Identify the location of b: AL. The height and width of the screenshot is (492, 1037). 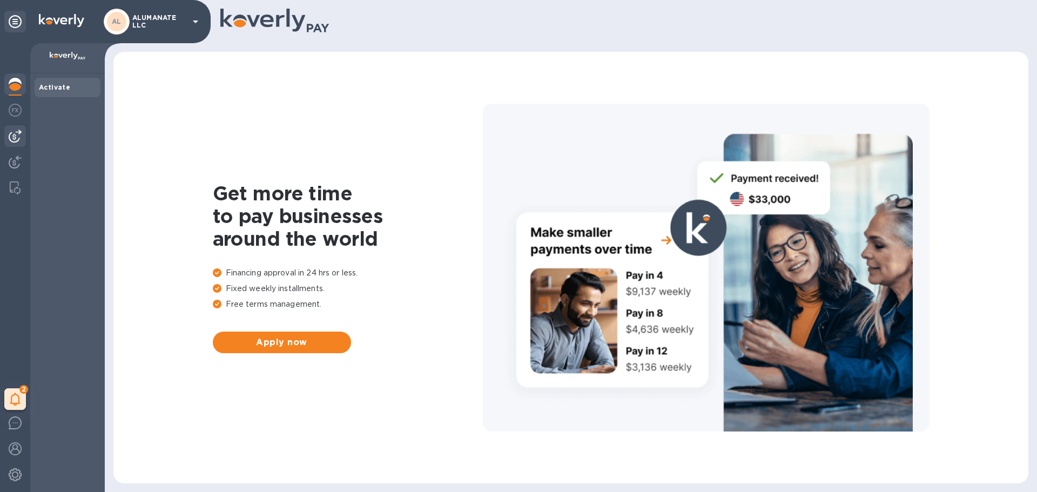
(117, 21).